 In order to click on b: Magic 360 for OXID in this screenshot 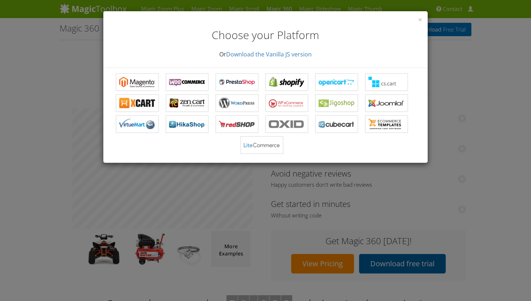, I will do `click(287, 124)`.